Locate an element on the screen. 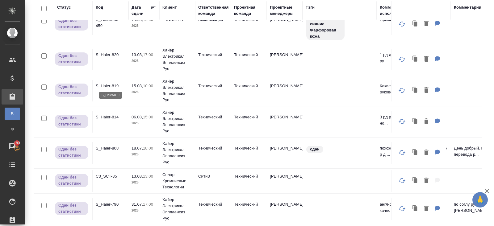 This screenshot has height=226, width=494. p: S_Haier-820 is located at coordinates (111, 55).